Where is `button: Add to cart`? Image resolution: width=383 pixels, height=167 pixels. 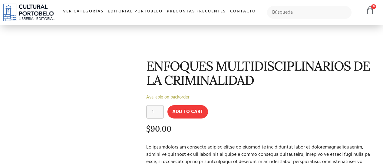
button: Add to cart is located at coordinates (188, 112).